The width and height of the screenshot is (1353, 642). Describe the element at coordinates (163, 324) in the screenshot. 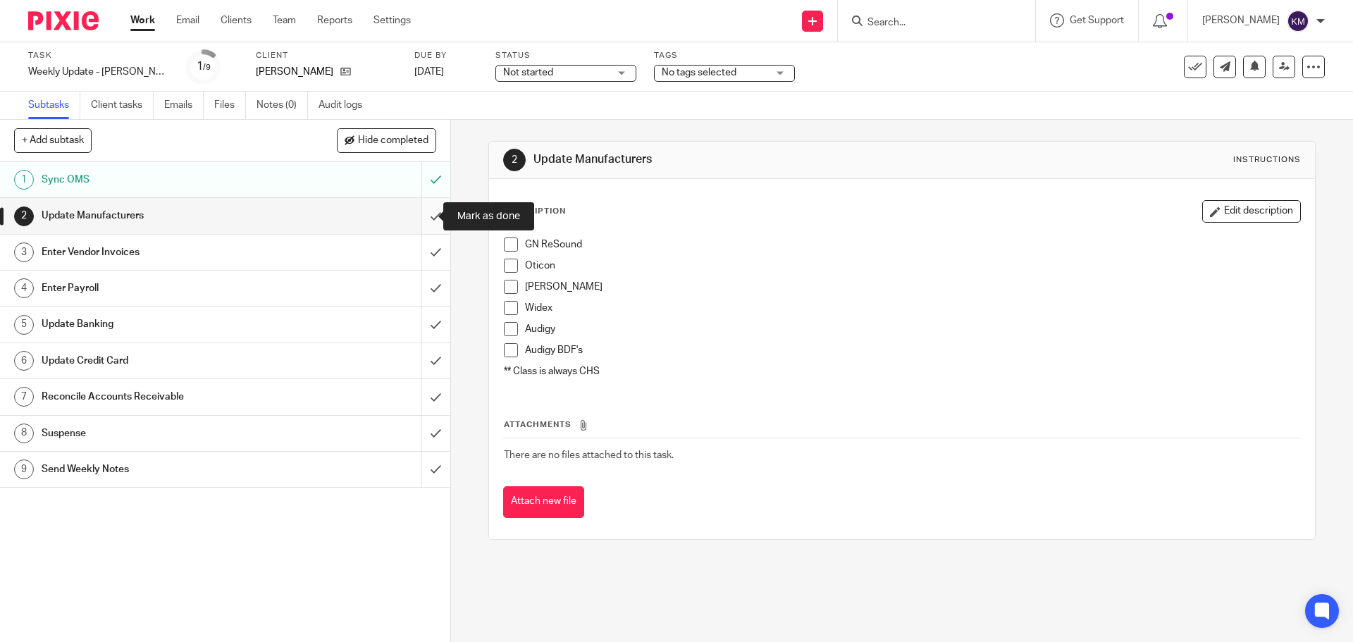

I see `h1: Update Banking` at that location.